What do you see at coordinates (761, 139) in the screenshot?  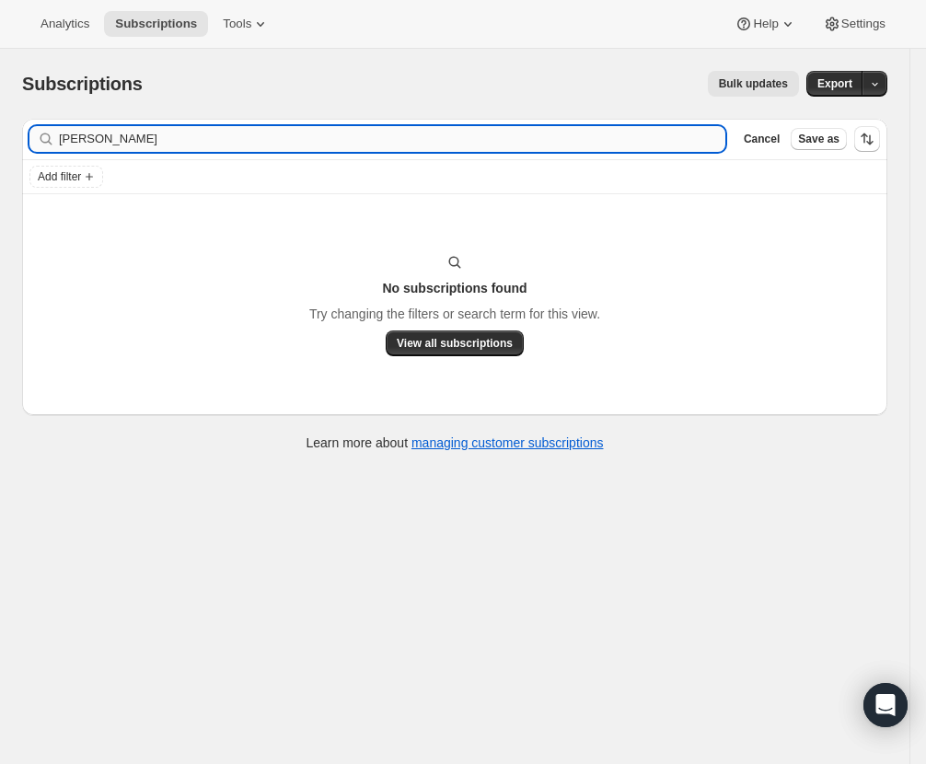 I see `span: Cancel` at bounding box center [761, 139].